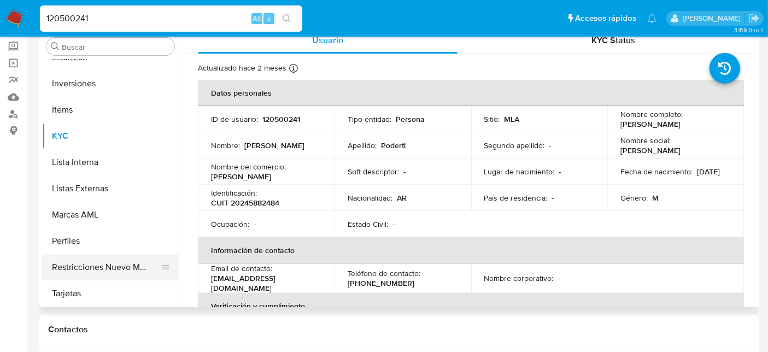 The width and height of the screenshot is (768, 352). I want to click on p: Apellido :, so click(362, 145).